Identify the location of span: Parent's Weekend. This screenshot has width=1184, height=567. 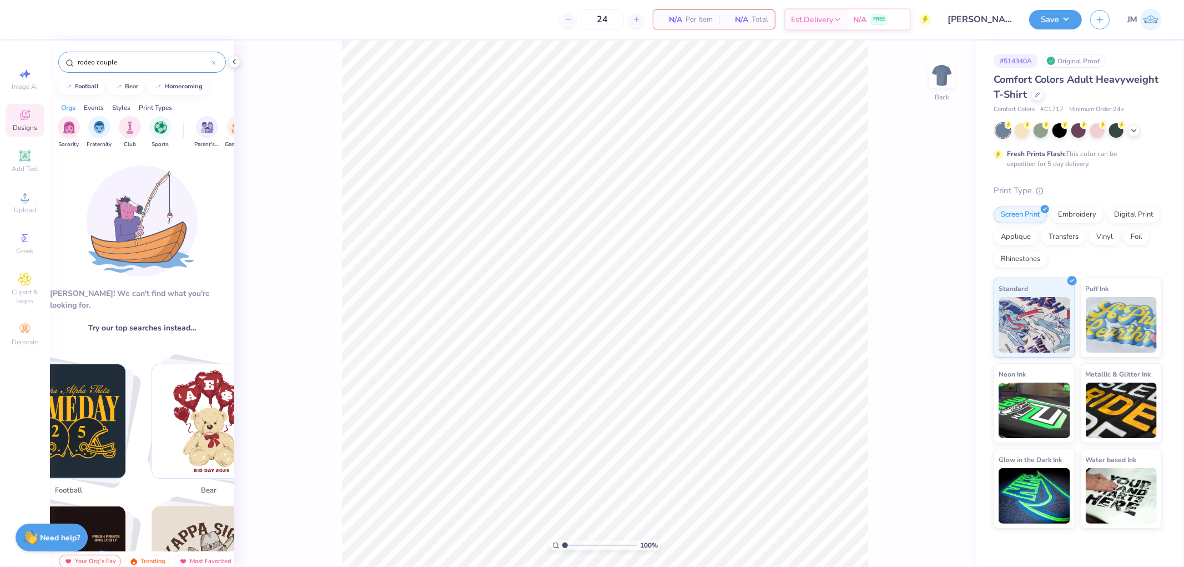
(207, 144).